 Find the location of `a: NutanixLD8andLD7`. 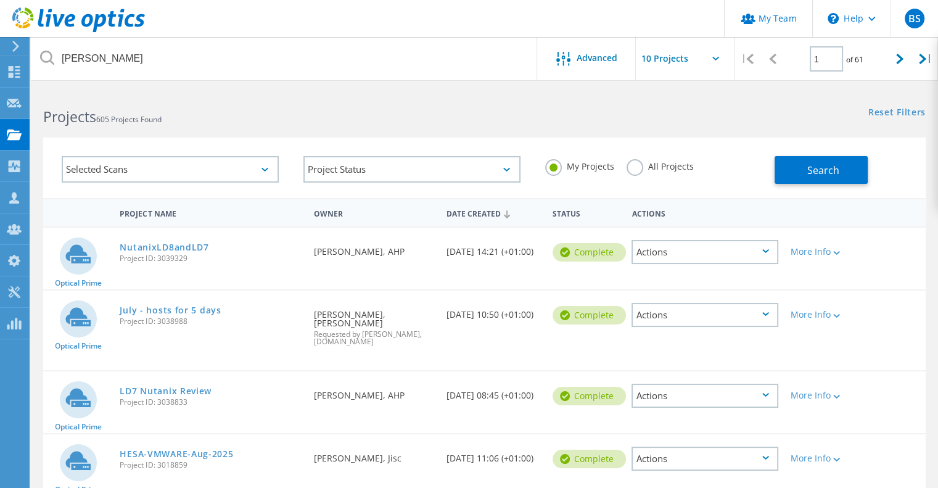

a: NutanixLD8andLD7 is located at coordinates (164, 247).